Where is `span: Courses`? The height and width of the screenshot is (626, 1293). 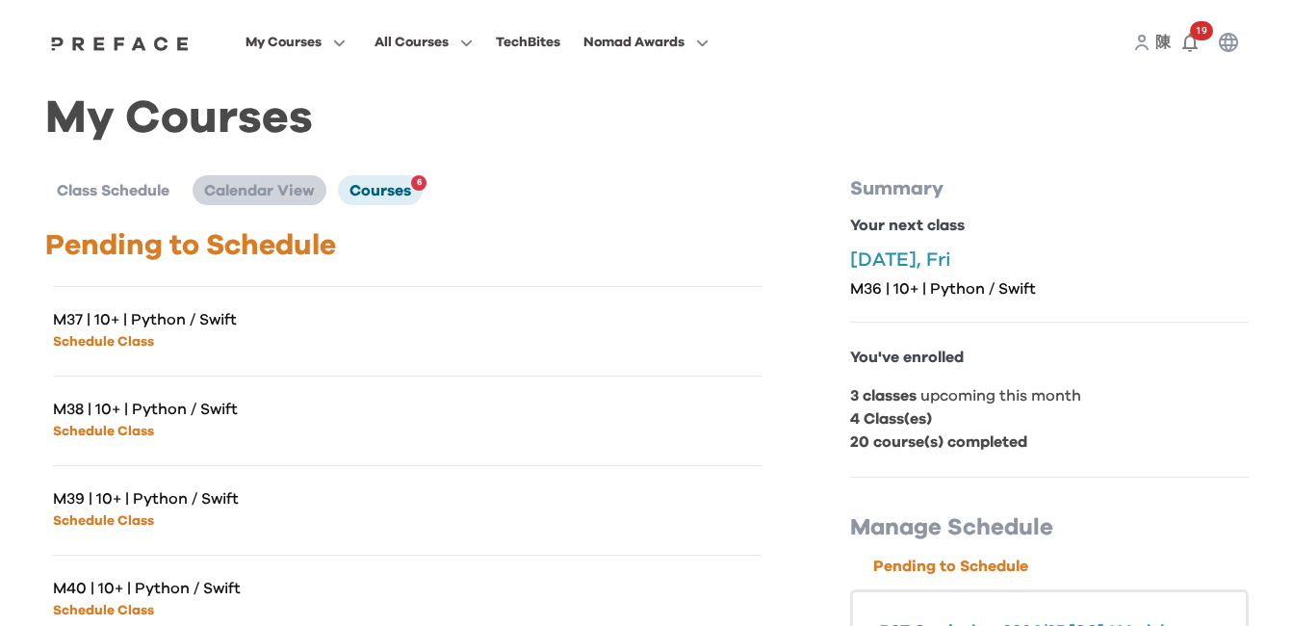 span: Courses is located at coordinates (380, 191).